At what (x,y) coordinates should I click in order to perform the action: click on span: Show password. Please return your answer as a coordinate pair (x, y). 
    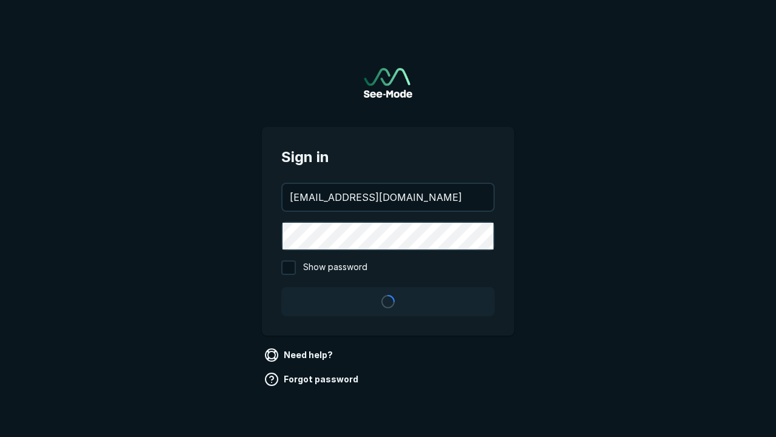
    Looking at the image, I should click on (335, 268).